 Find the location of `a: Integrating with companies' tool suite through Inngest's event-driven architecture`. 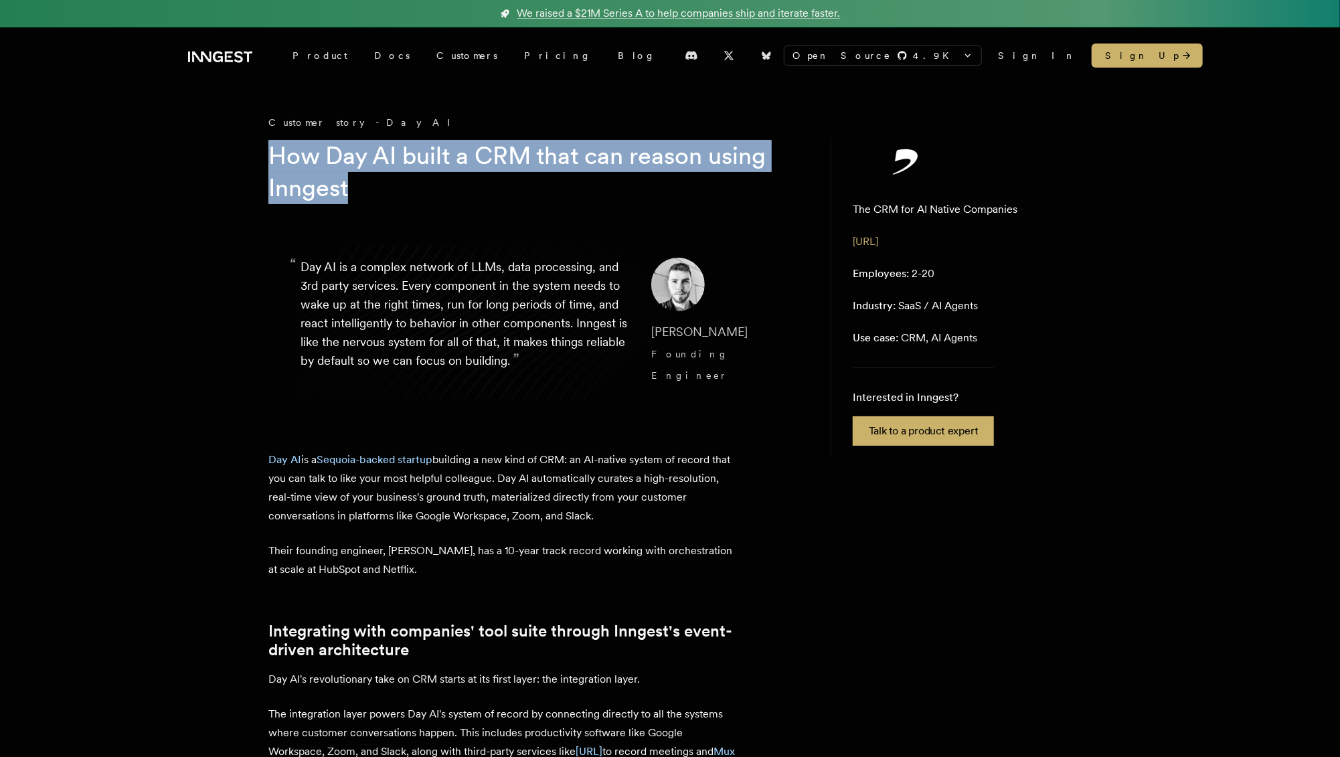

a: Integrating with companies' tool suite through Inngest's event-driven architecture is located at coordinates (503, 640).